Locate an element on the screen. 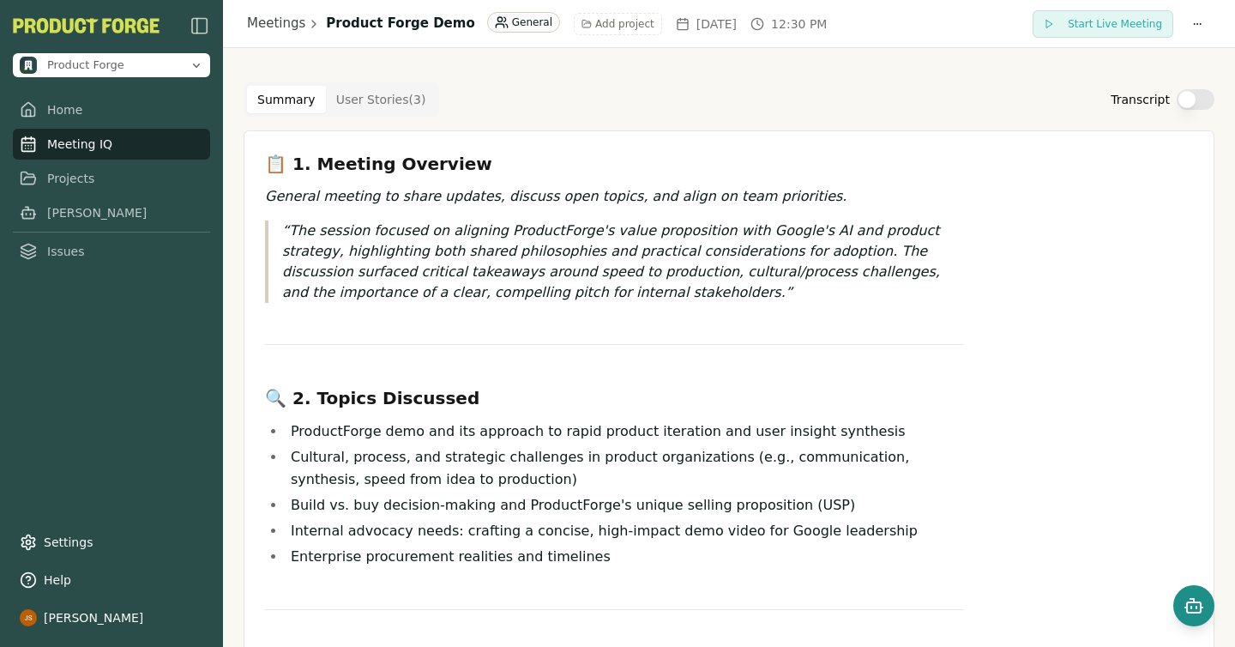 The image size is (1235, 647). li: Enterprise procurement realities and timelines is located at coordinates (624, 557).